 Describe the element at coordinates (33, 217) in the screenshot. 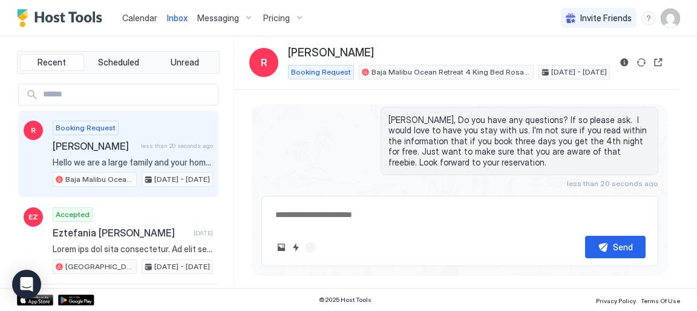

I see `span: EZ` at that location.